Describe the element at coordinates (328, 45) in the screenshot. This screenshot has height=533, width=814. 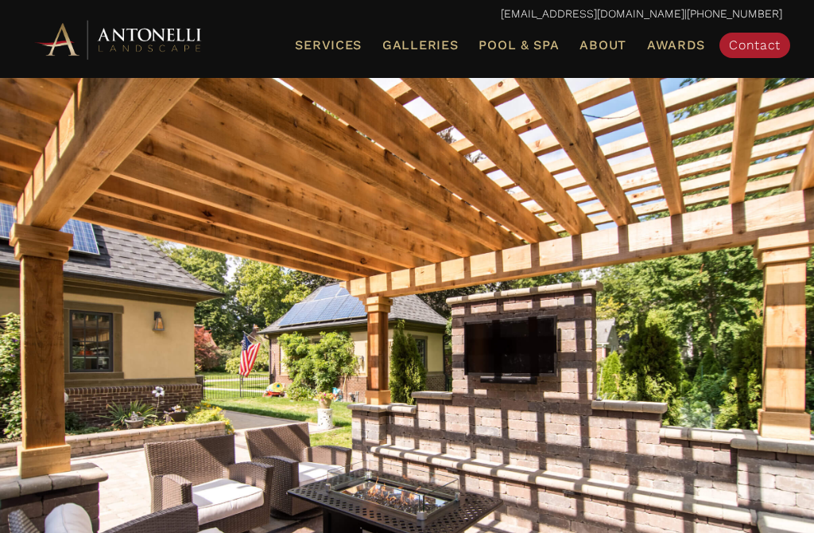
I see `a: Services` at that location.